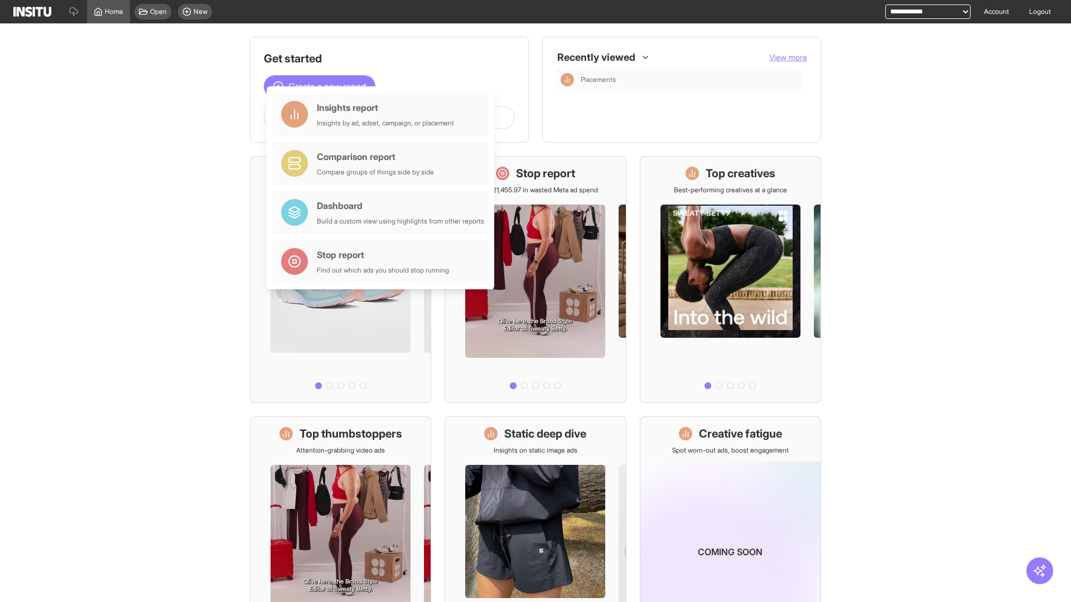 The image size is (1071, 602). Describe the element at coordinates (788, 57) in the screenshot. I see `span: View more` at that location.